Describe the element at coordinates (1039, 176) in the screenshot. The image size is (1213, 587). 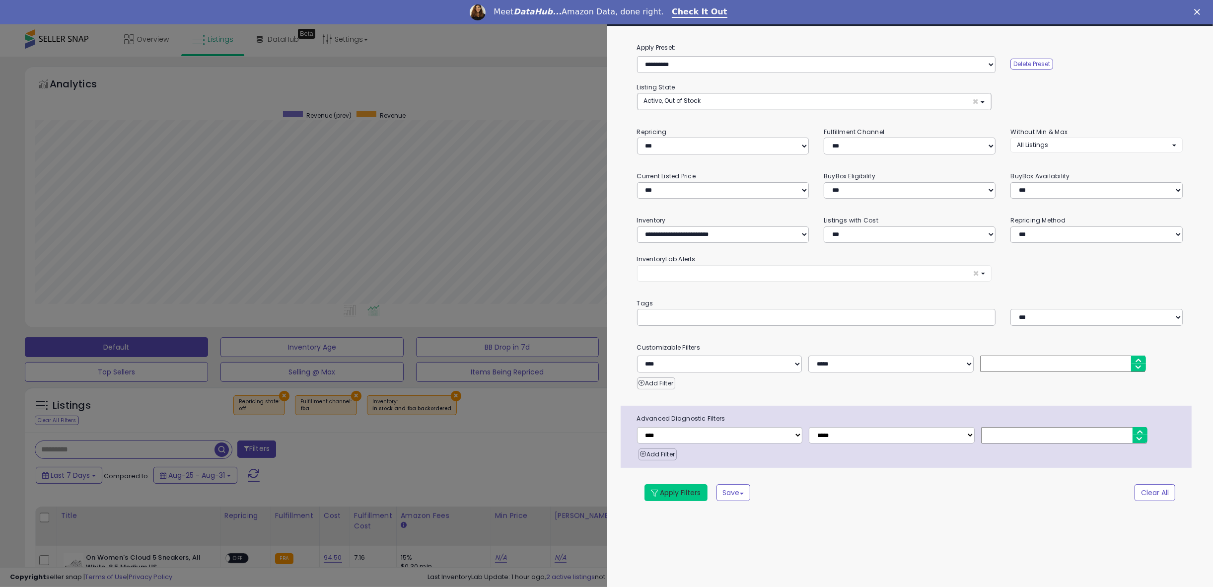
I see `small: BuyBox Availability` at that location.